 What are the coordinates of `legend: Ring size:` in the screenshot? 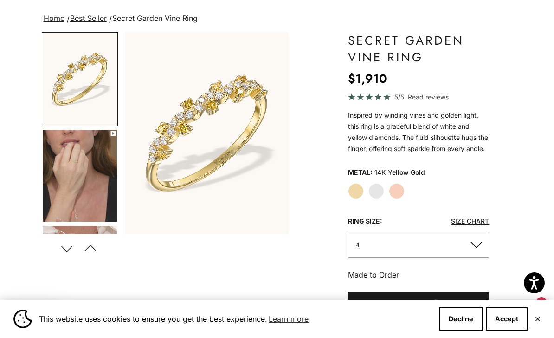 It's located at (365, 221).